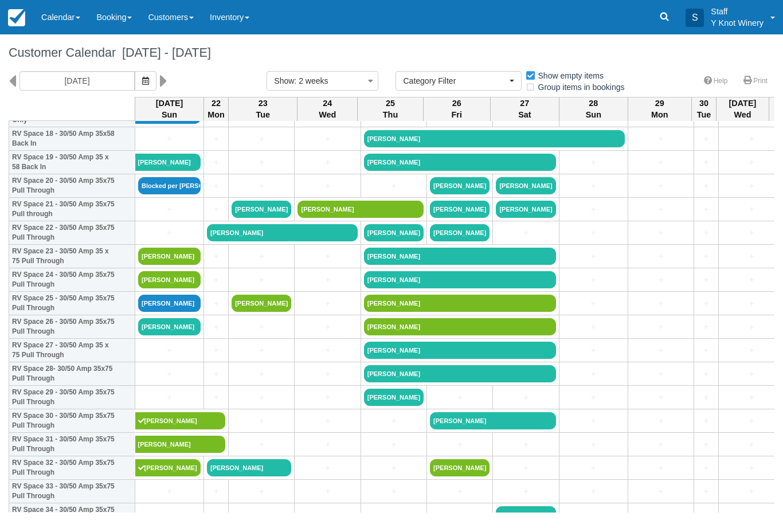  Describe the element at coordinates (593, 109) in the screenshot. I see `th: 28 Sun` at that location.